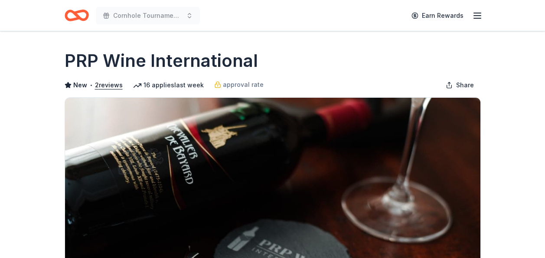 The image size is (545, 258). What do you see at coordinates (80, 85) in the screenshot?
I see `span: New` at bounding box center [80, 85].